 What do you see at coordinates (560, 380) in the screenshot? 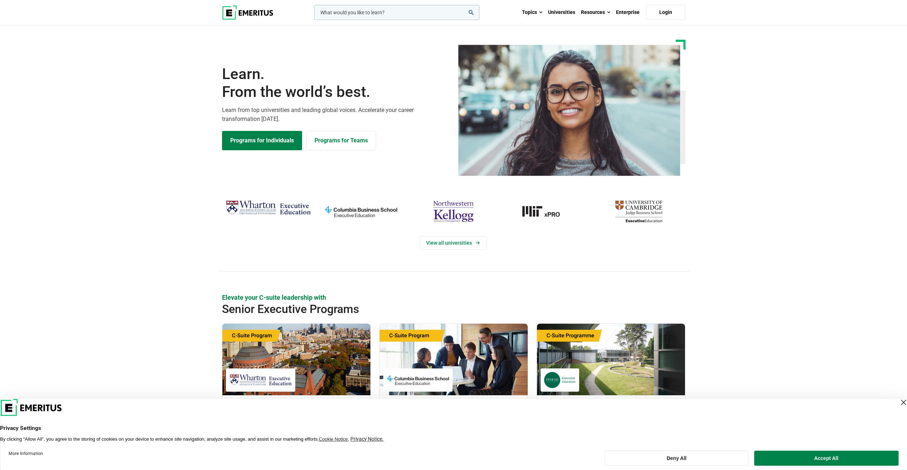
I see `img: INSEAD Executive Education` at bounding box center [560, 380].